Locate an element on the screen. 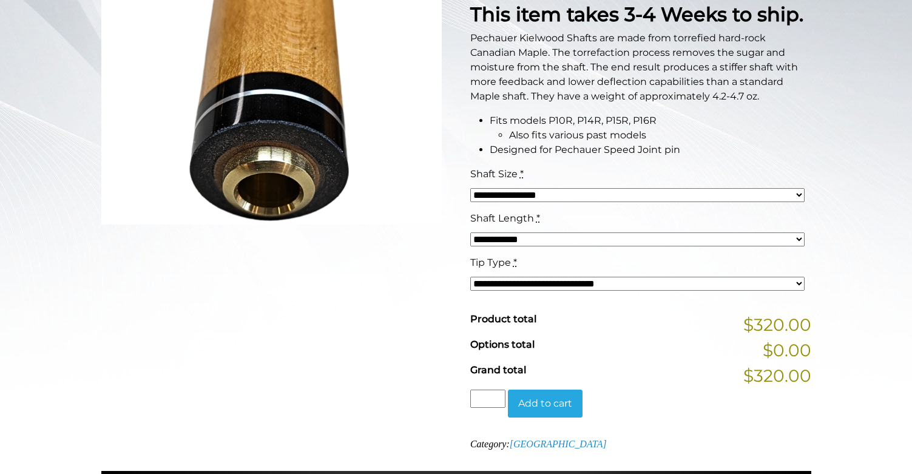 The height and width of the screenshot is (474, 912). span: Grand total is located at coordinates (498, 370).